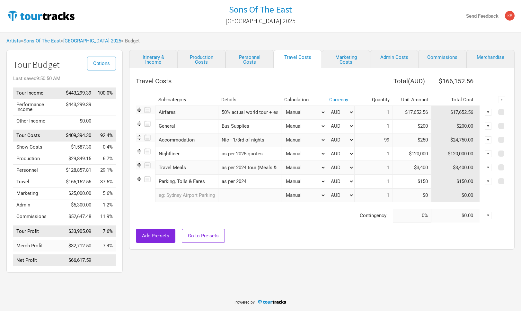  What do you see at coordinates (38, 93) in the screenshot?
I see `td: Tour Income` at bounding box center [38, 93].